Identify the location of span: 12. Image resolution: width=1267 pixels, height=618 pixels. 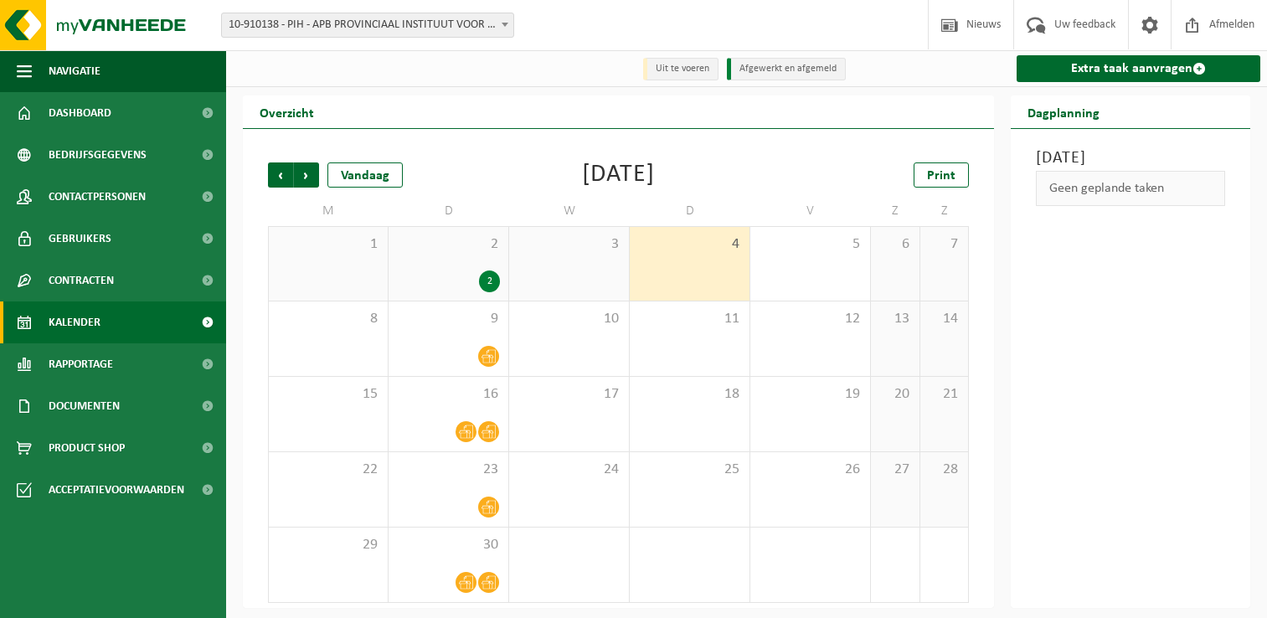
(810, 319).